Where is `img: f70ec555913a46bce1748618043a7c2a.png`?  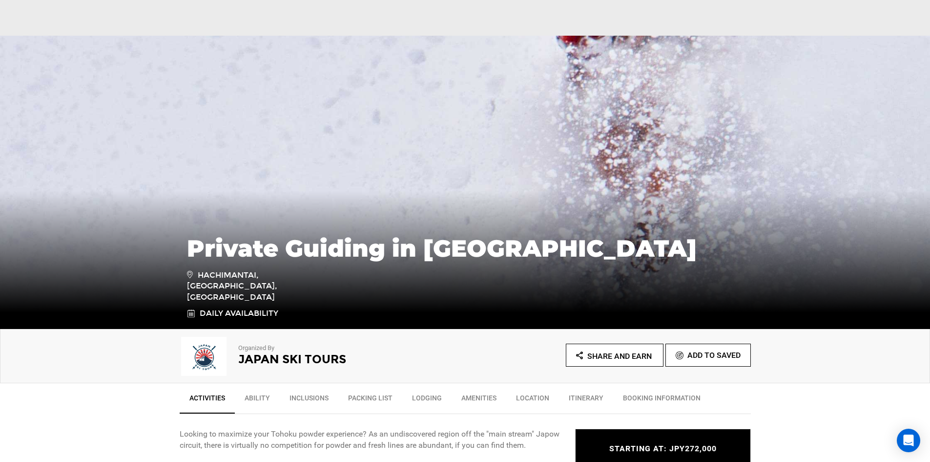 img: f70ec555913a46bce1748618043a7c2a.png is located at coordinates (204, 356).